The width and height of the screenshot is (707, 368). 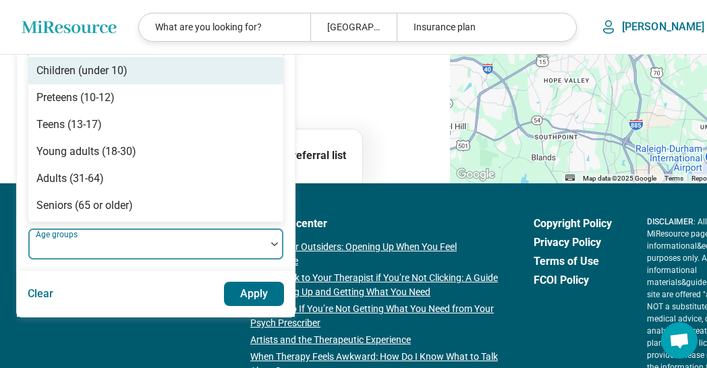 I want to click on div: What are you looking for?, so click(x=225, y=27).